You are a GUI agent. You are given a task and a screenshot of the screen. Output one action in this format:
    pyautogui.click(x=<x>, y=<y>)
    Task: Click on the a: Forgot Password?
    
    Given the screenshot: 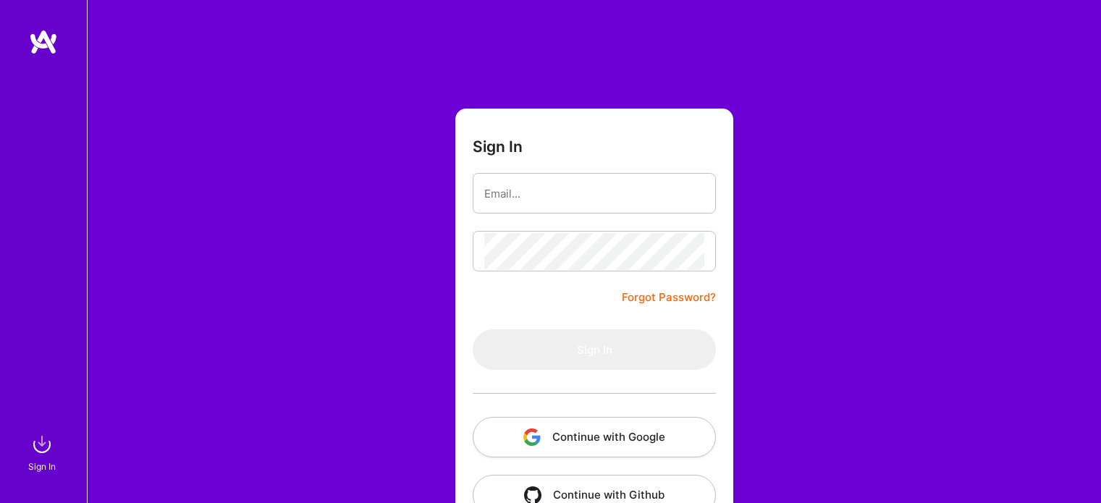 What is the action you would take?
    pyautogui.click(x=669, y=297)
    